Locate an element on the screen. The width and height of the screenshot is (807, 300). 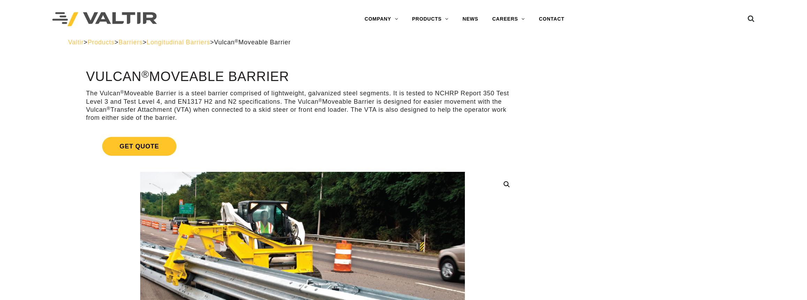
a: Products is located at coordinates (101, 42).